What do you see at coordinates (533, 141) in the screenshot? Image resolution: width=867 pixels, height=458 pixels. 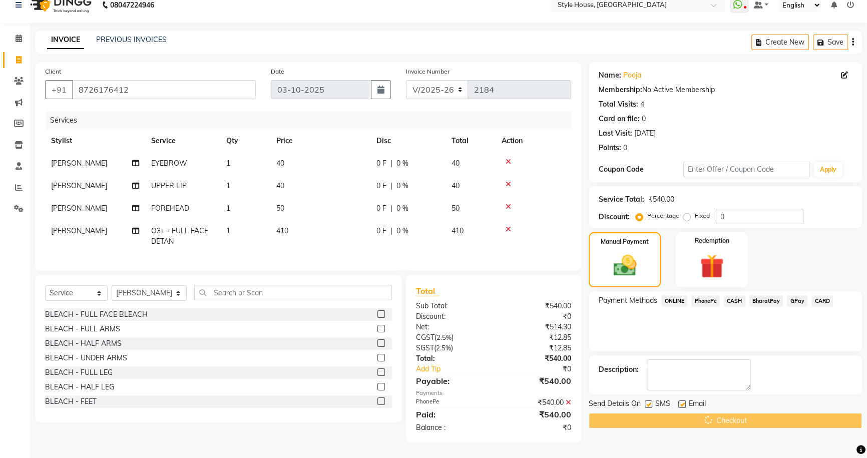 I see `th: Action` at bounding box center [533, 141].